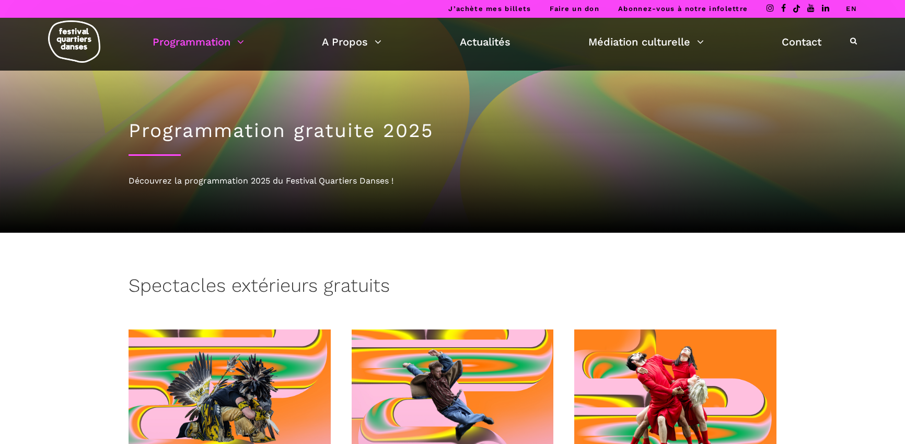 This screenshot has height=444, width=905. What do you see at coordinates (259, 287) in the screenshot?
I see `h3: Spectacles extérieurs gratuits` at bounding box center [259, 287].